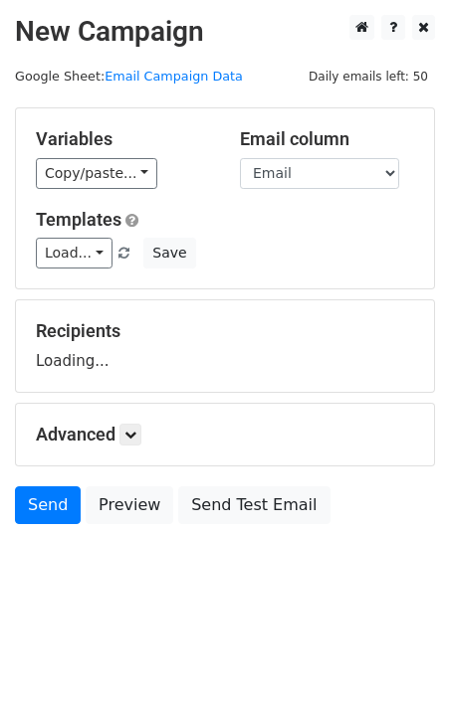 This screenshot has width=450, height=712. I want to click on h5: Email column, so click(326, 139).